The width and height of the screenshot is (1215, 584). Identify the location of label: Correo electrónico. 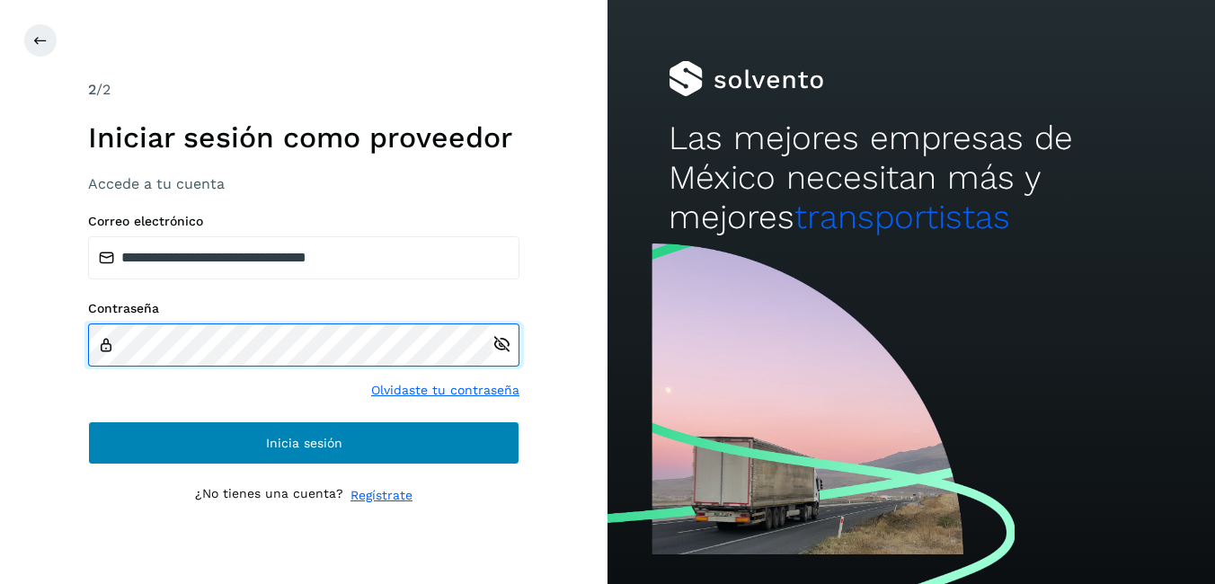
(304, 221).